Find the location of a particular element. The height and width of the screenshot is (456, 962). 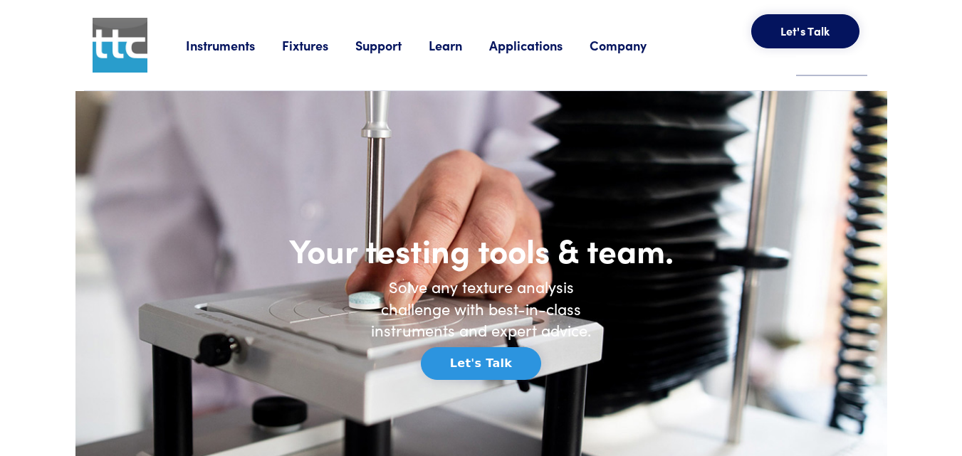

h1: Your testing tools & team. is located at coordinates (481, 250).